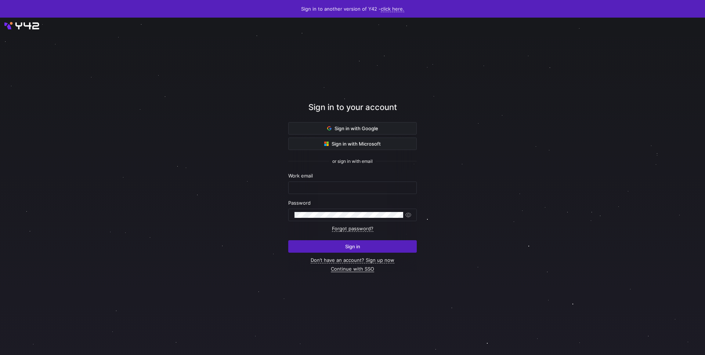 This screenshot has width=705, height=355. What do you see at coordinates (353, 144) in the screenshot?
I see `button: Sign in with Microsoft` at bounding box center [353, 144].